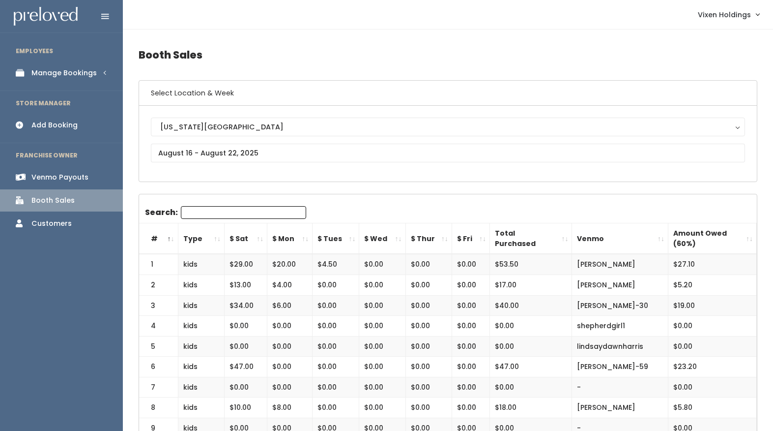  Describe the element at coordinates (621, 346) in the screenshot. I see `td: lindsaydawnharris` at that location.